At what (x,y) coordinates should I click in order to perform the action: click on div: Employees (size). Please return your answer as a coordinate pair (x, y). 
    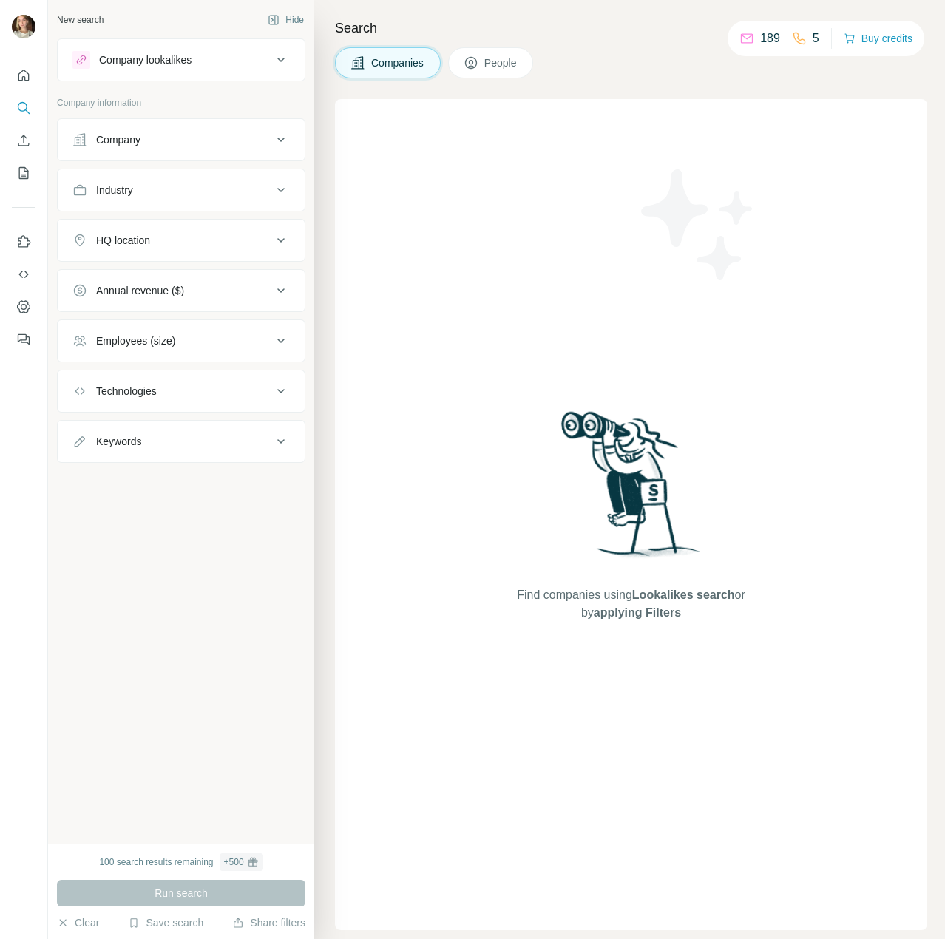
    Looking at the image, I should click on (135, 341).